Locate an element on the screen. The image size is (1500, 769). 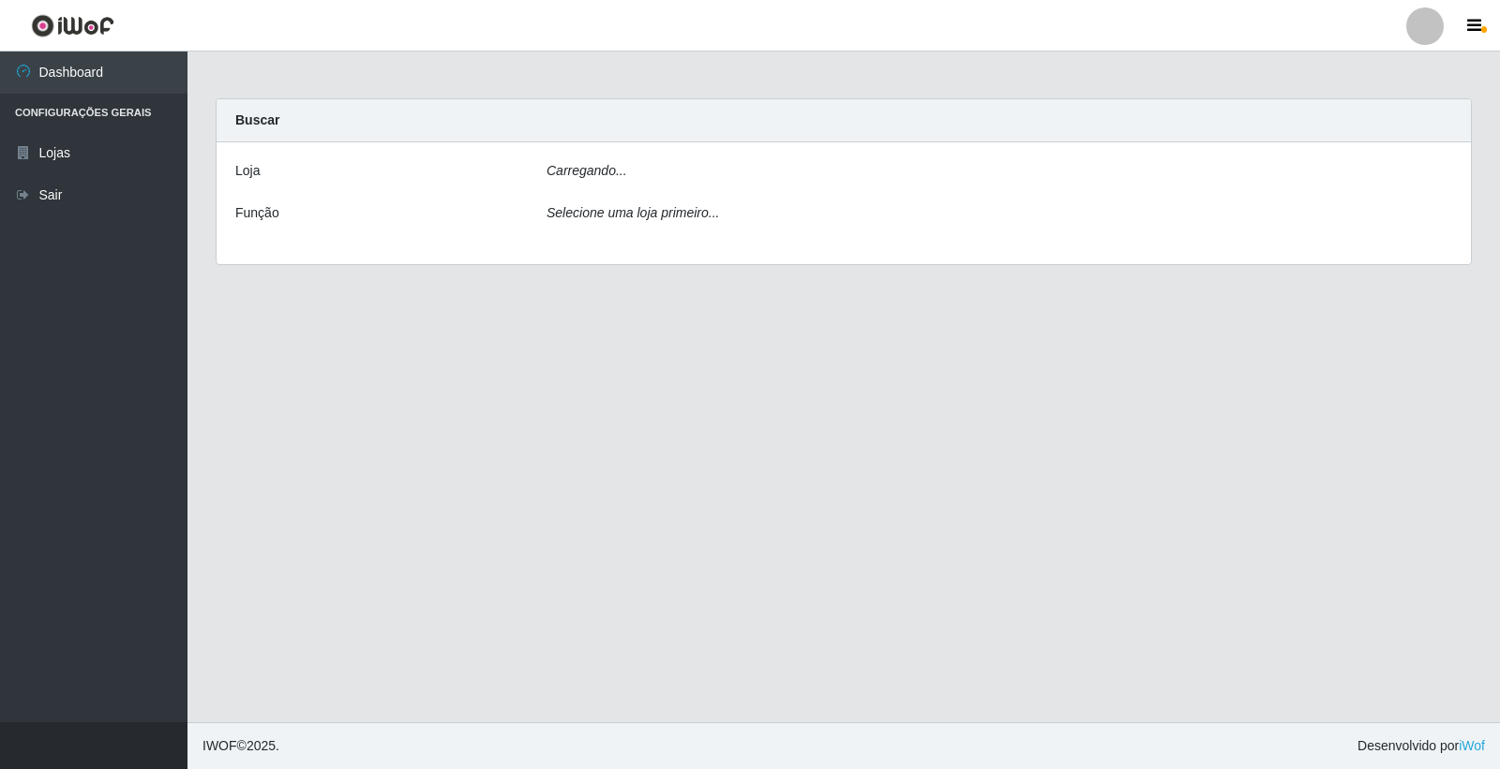
a: iWof is located at coordinates (1471, 746).